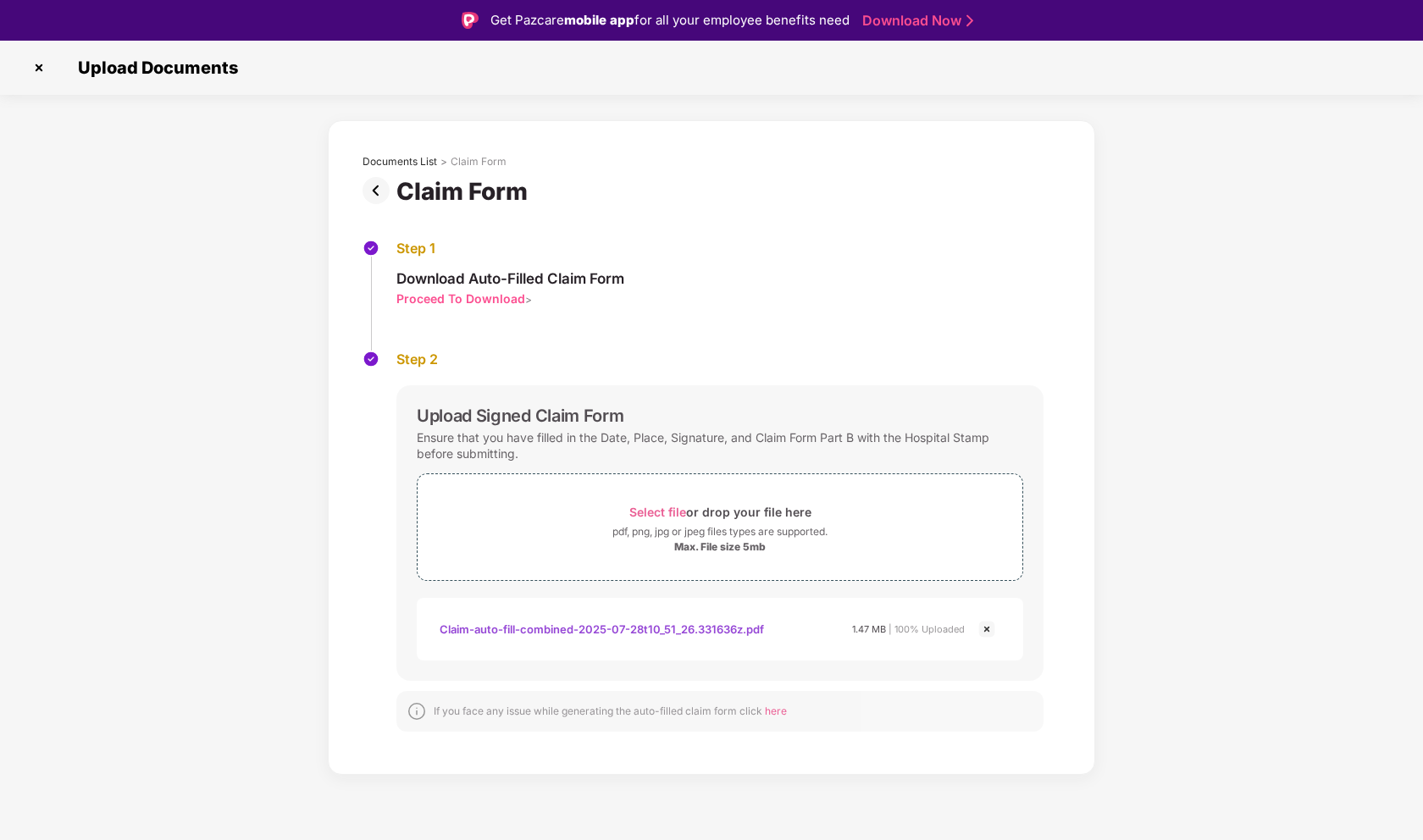 The width and height of the screenshot is (1423, 840). Describe the element at coordinates (379, 191) in the screenshot. I see `img: svg+xml;base64,PHN2ZyBpZD0iUHJldi0zMngzMiIgeG1sbnM9Imh0dHA6Ly93d3cudzMub3JnLzIwMDAvc3ZnIiB3aWR0aD...` at that location.